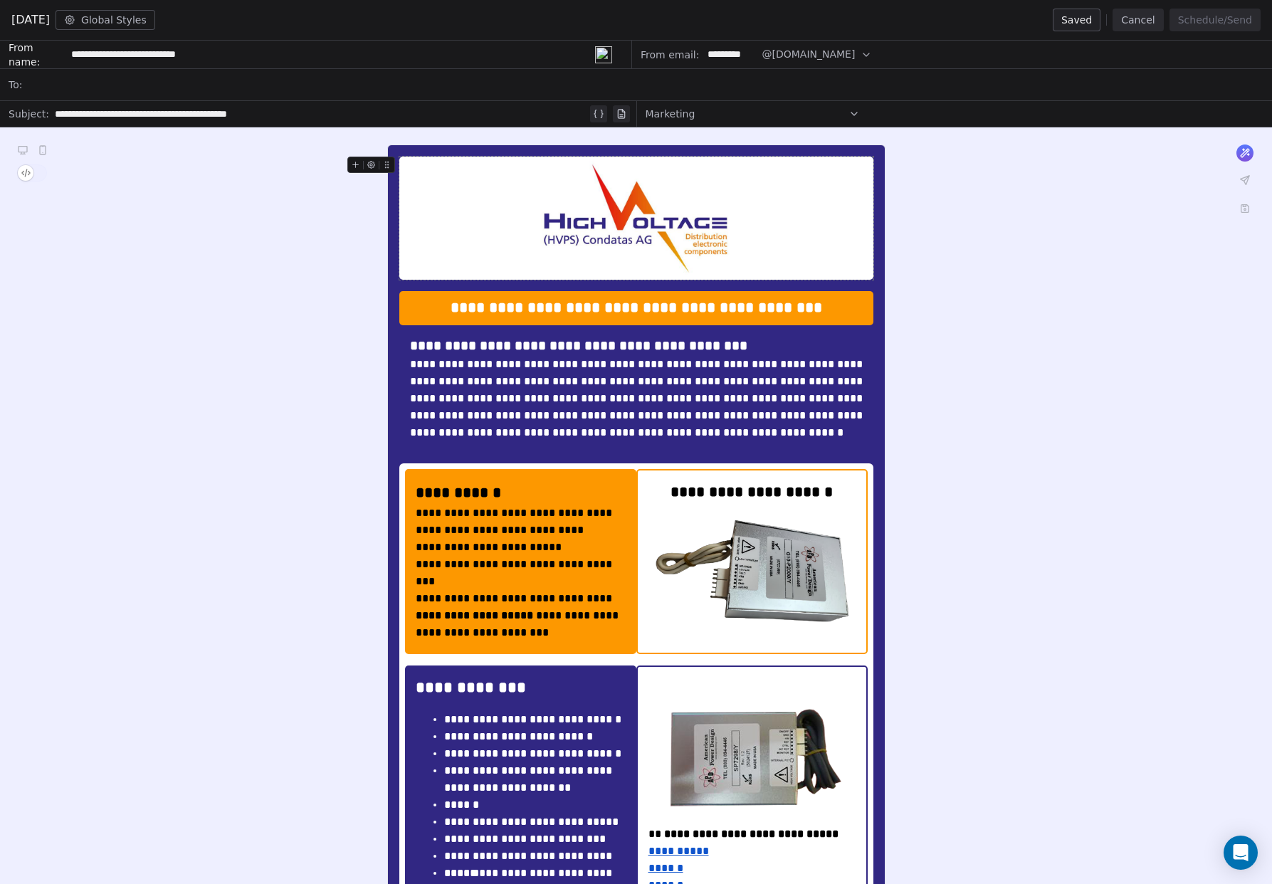 This screenshot has width=1272, height=884. Describe the element at coordinates (1215, 20) in the screenshot. I see `button: Schedule/Send` at that location.